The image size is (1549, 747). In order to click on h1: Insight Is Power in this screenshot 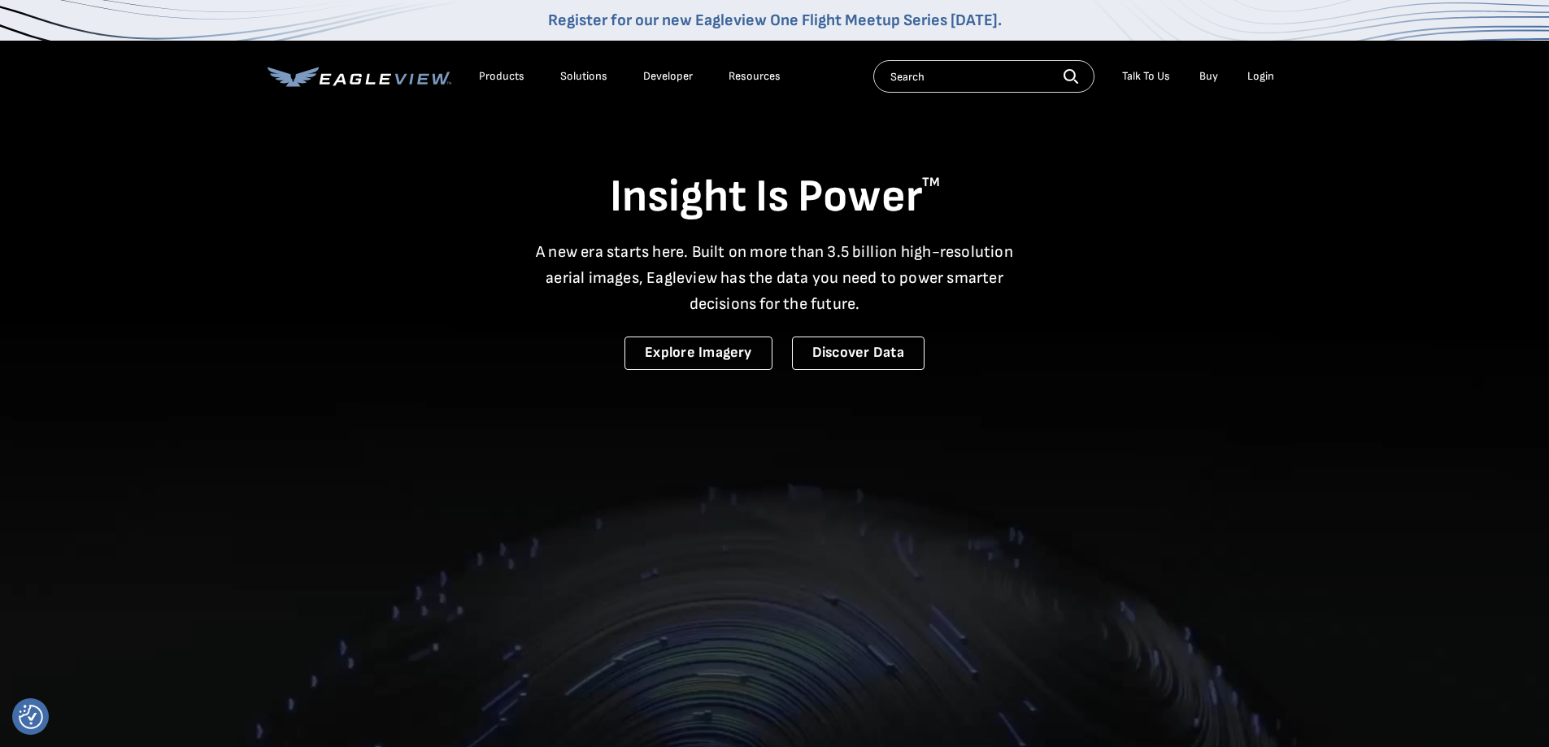, I will do `click(775, 198)`.